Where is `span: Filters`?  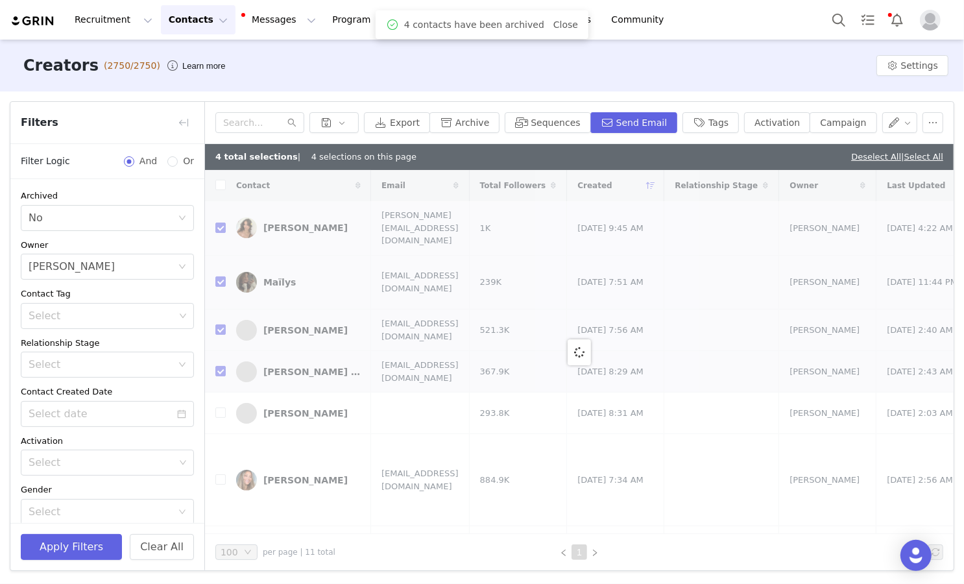
span: Filters is located at coordinates (40, 123).